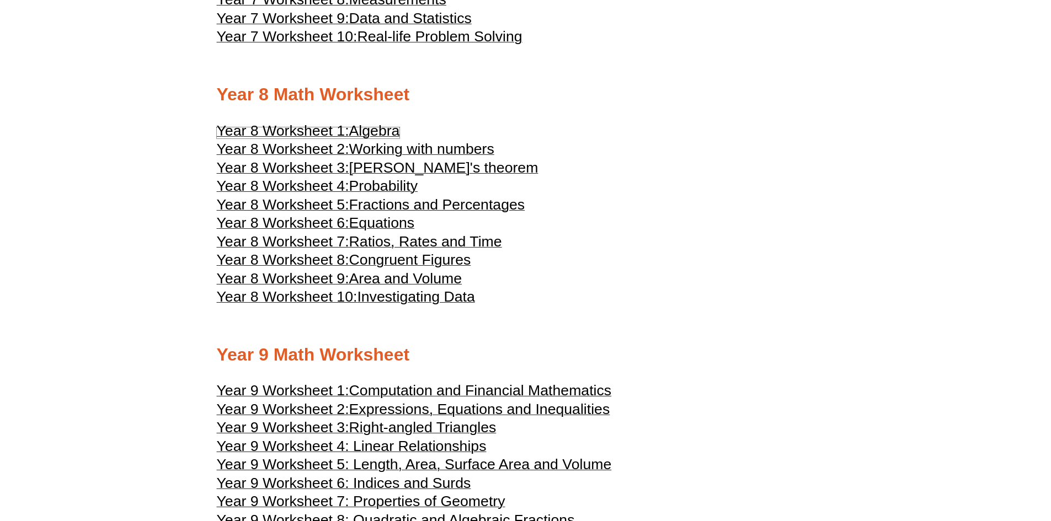 The image size is (1051, 521). What do you see at coordinates (421, 149) in the screenshot?
I see `span: Working with numbers` at bounding box center [421, 149].